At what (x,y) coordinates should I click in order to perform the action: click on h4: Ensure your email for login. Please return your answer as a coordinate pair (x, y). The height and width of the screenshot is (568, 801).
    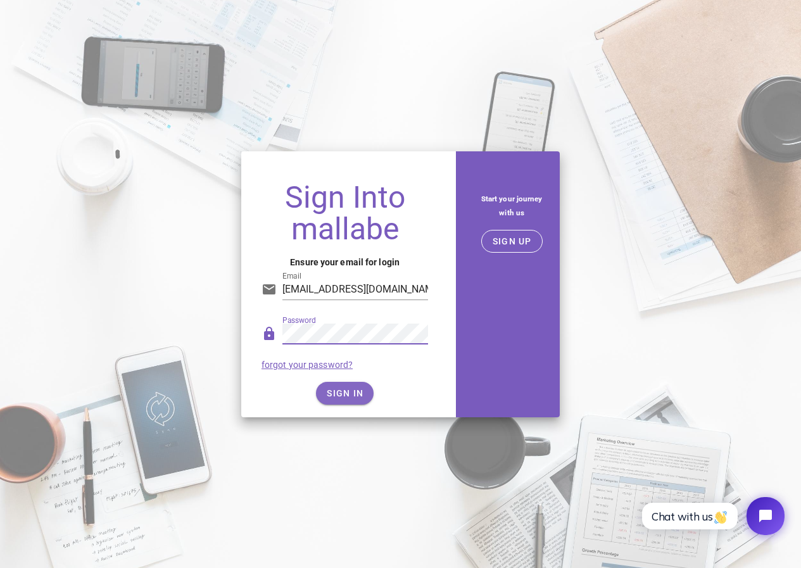
    Looking at the image, I should click on (344, 262).